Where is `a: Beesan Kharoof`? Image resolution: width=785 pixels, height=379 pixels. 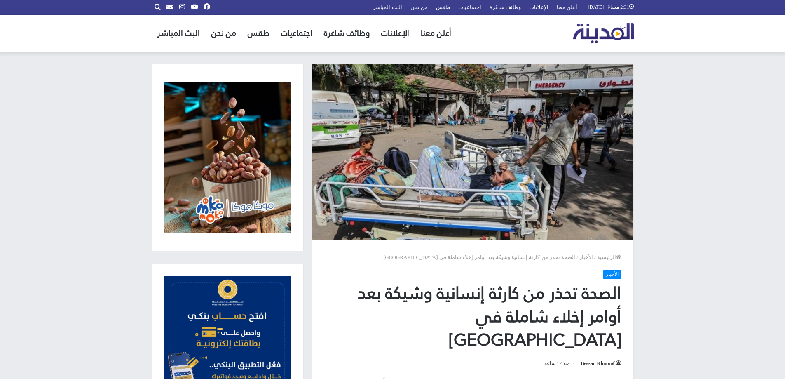
a: Beesan Kharoof is located at coordinates (601, 363).